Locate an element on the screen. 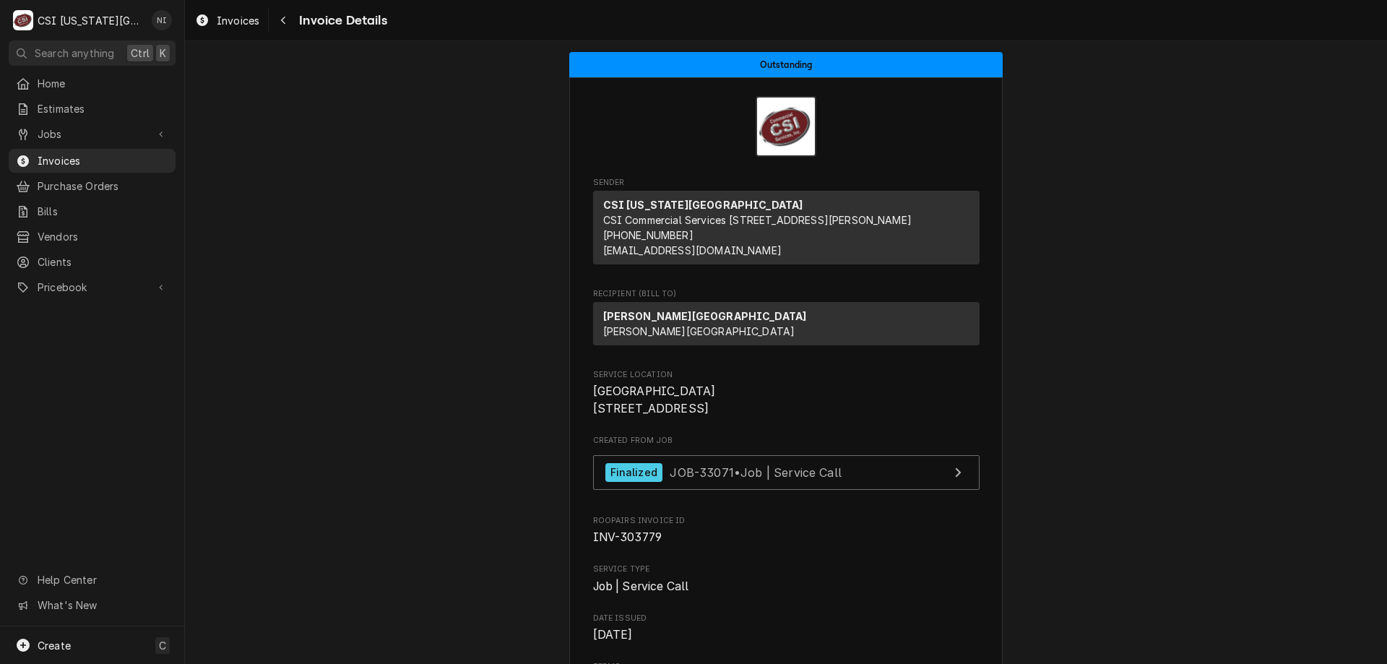  span: Ctrl is located at coordinates (140, 53).